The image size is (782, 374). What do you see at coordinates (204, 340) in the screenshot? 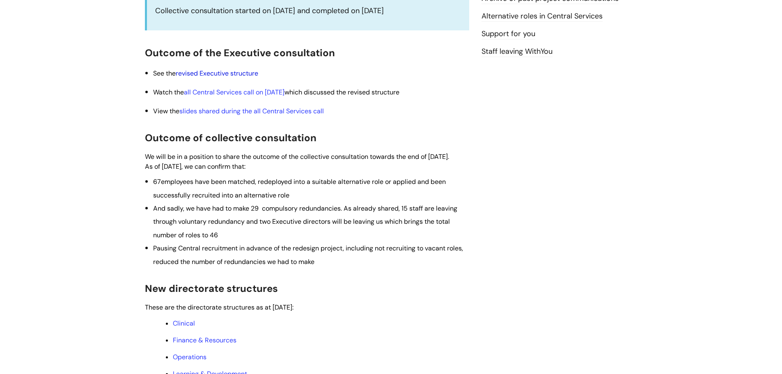
I see `a: Finance & Resources` at bounding box center [204, 340].